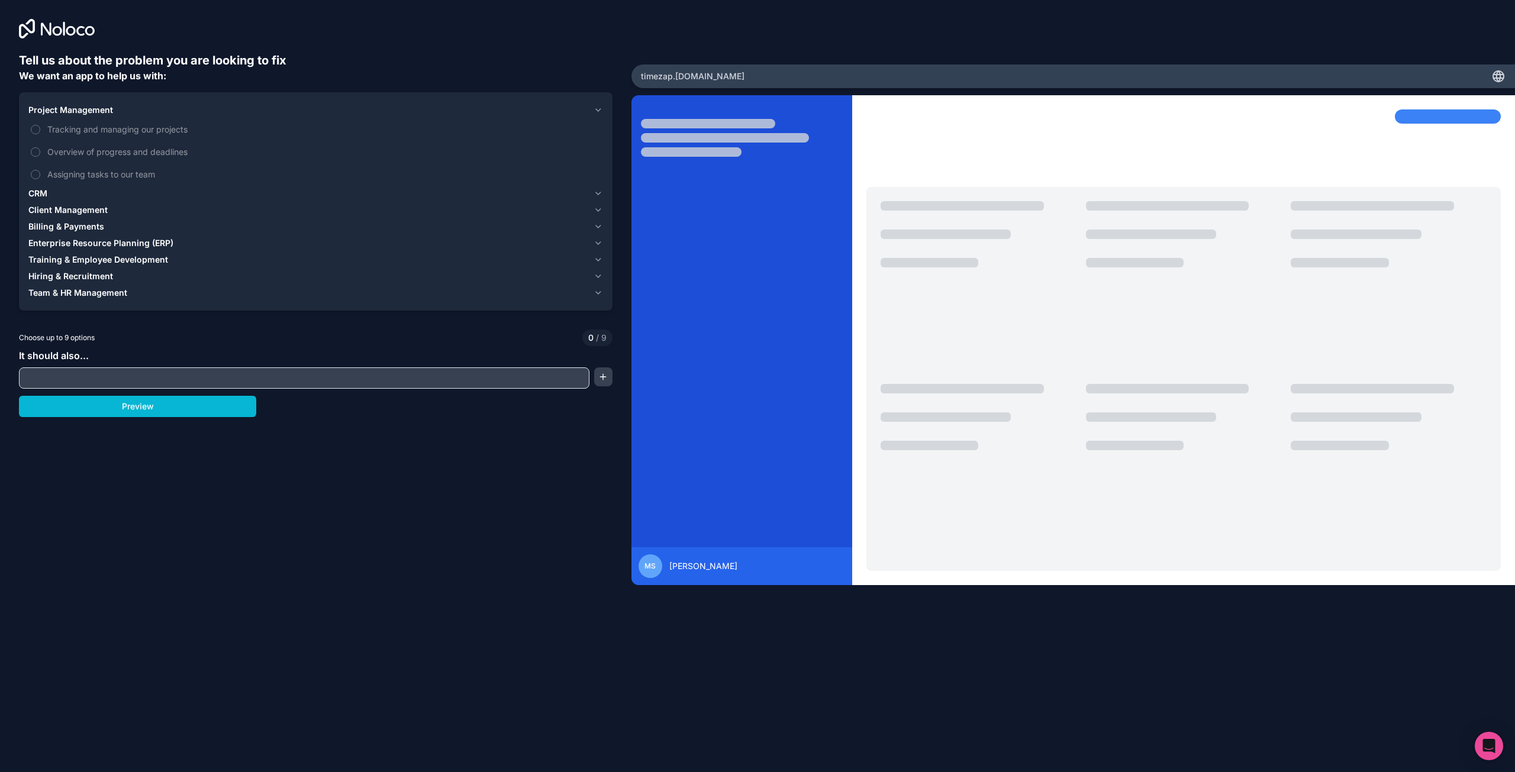 This screenshot has width=1515, height=772. I want to click on button: Overview of progress and deadlines, so click(35, 152).